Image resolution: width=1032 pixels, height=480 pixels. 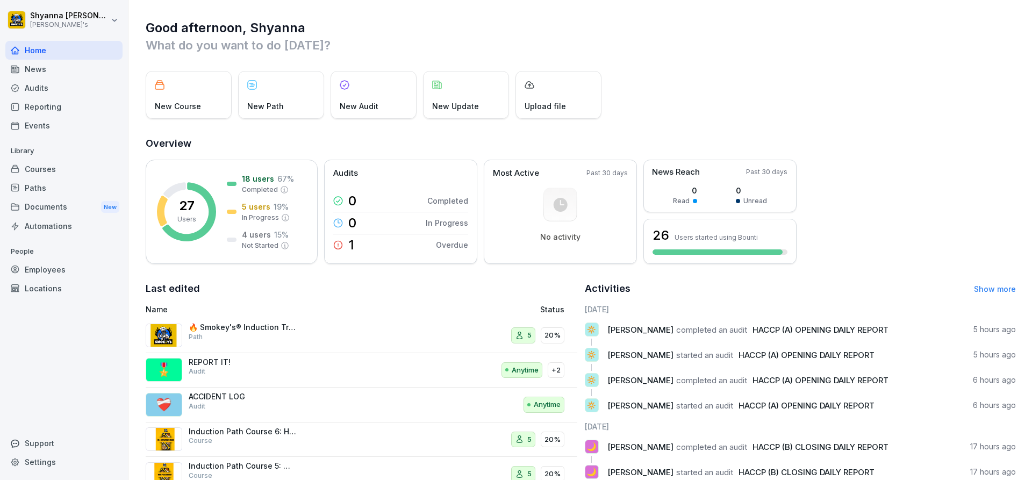 What do you see at coordinates (351, 245) in the screenshot?
I see `p: 1` at bounding box center [351, 245].